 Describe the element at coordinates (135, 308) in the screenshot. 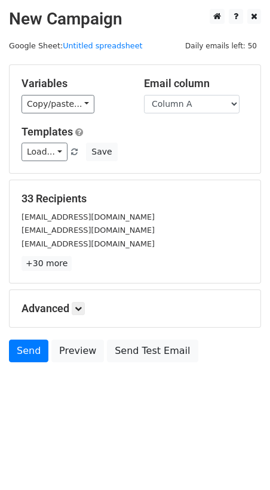

I see `h5: Advanced` at that location.